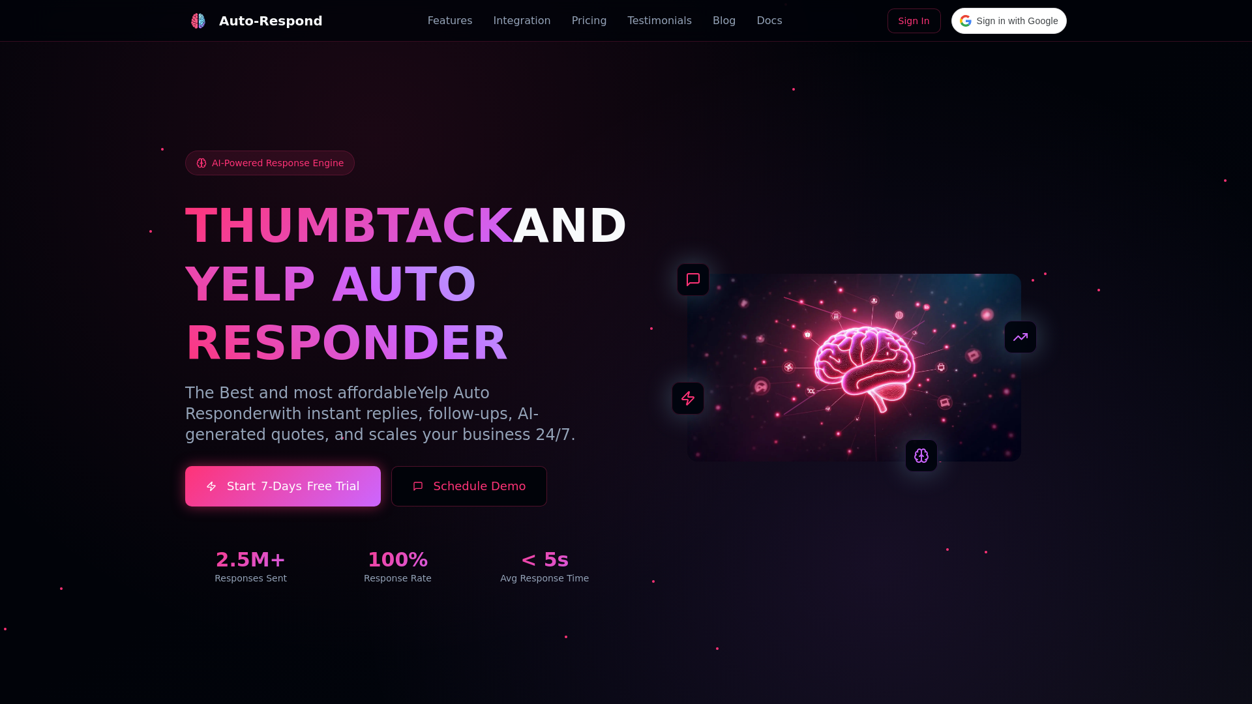 Image resolution: width=1252 pixels, height=704 pixels. What do you see at coordinates (914, 21) in the screenshot?
I see `a: Sign In` at bounding box center [914, 21].